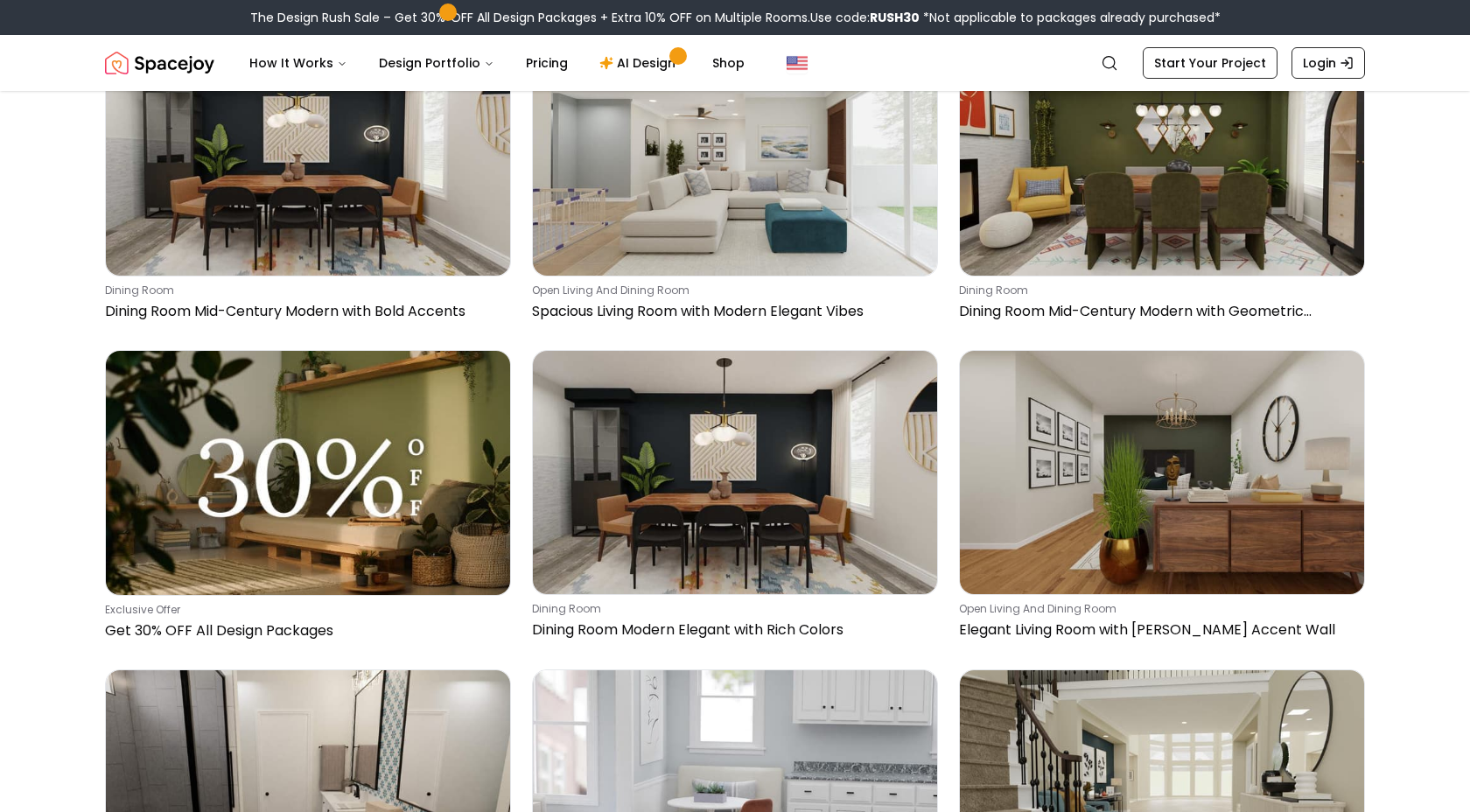 Image resolution: width=1470 pixels, height=812 pixels. I want to click on a: Elegant Living Room with Rich Green Accent Wallopen living and dining roomElegant Living Room wit..., so click(1162, 498).